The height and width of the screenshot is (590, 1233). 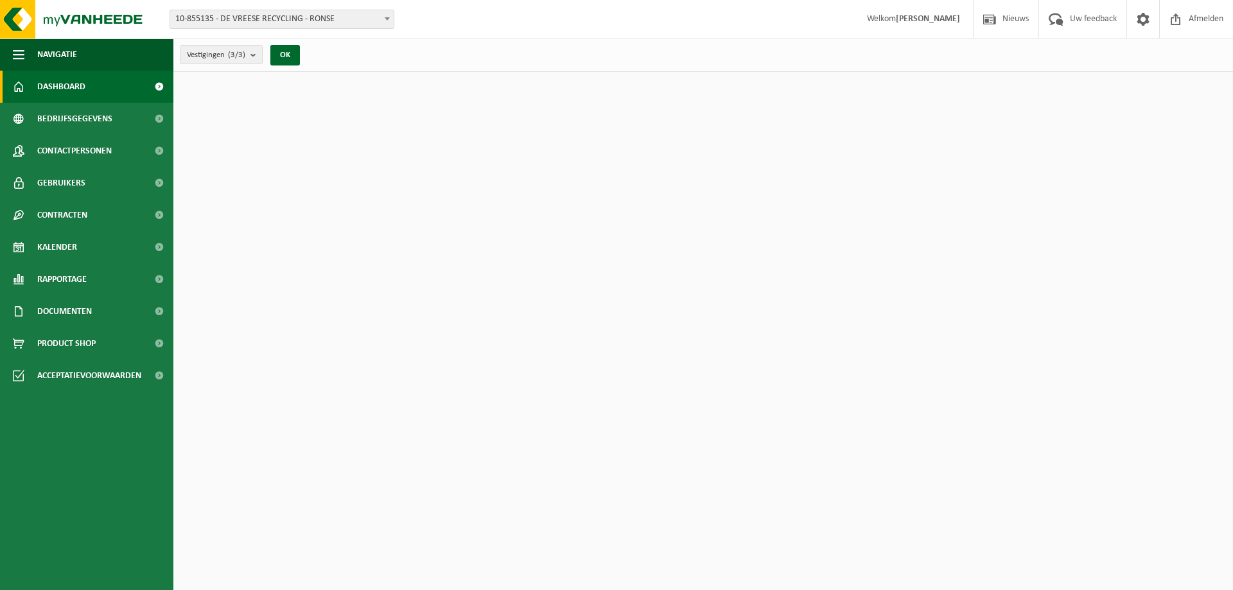 What do you see at coordinates (62, 279) in the screenshot?
I see `span: Rapportage` at bounding box center [62, 279].